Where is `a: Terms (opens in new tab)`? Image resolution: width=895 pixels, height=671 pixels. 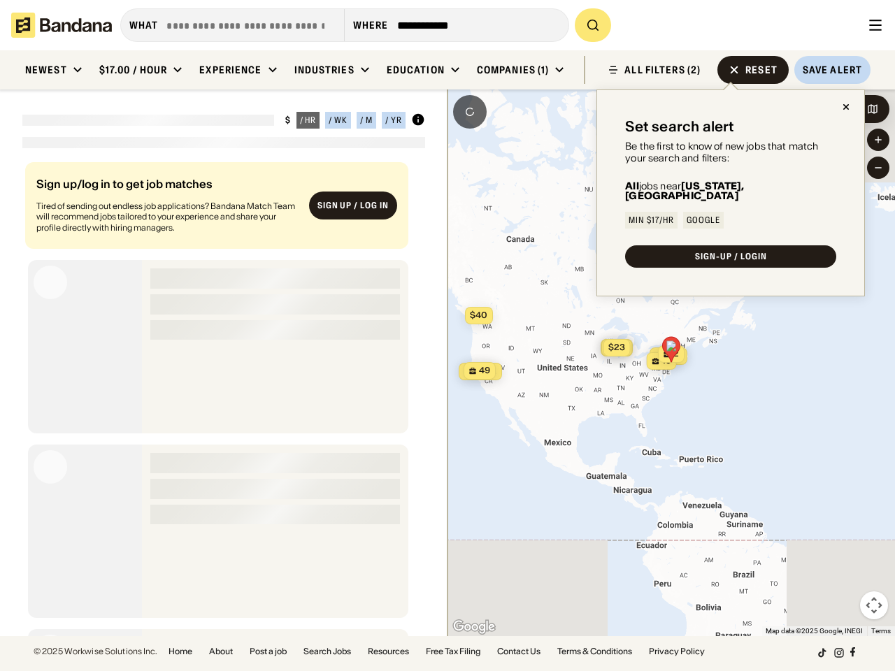
a: Terms (opens in new tab) is located at coordinates (881, 630).